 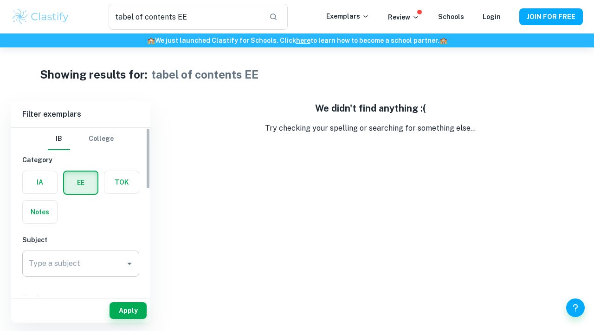 I want to click on h1: tabel of contents EE, so click(x=205, y=74).